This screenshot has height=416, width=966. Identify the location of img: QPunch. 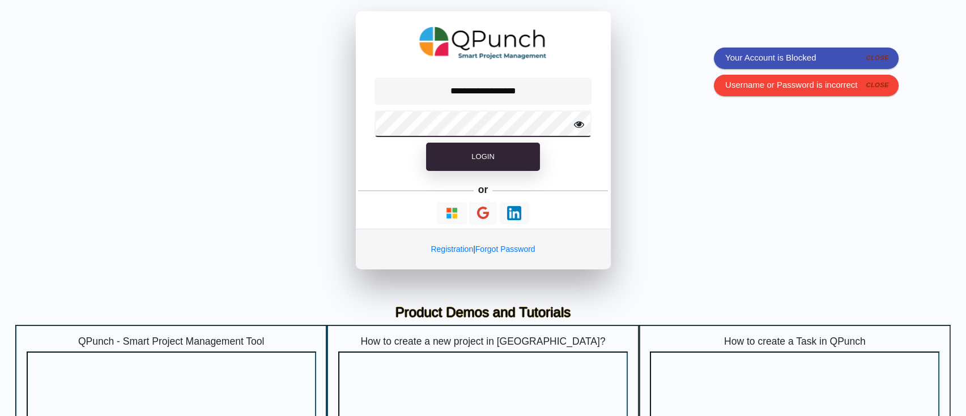
(483, 43).